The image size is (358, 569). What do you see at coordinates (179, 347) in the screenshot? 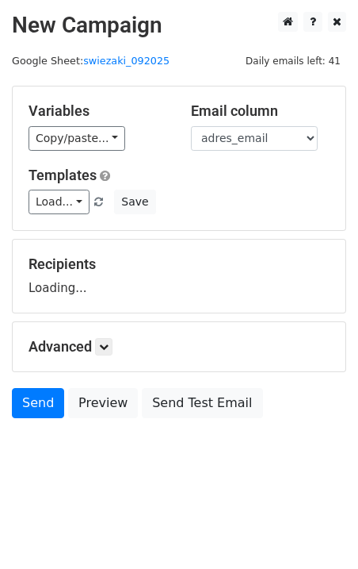
I see `h5: Advanced` at bounding box center [179, 347].